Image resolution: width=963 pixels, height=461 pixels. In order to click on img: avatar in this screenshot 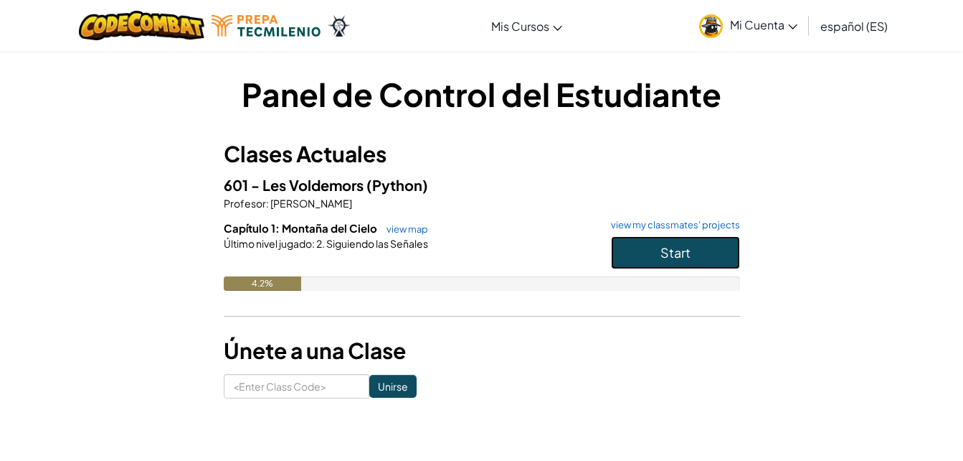, I will do `click(711, 26)`.